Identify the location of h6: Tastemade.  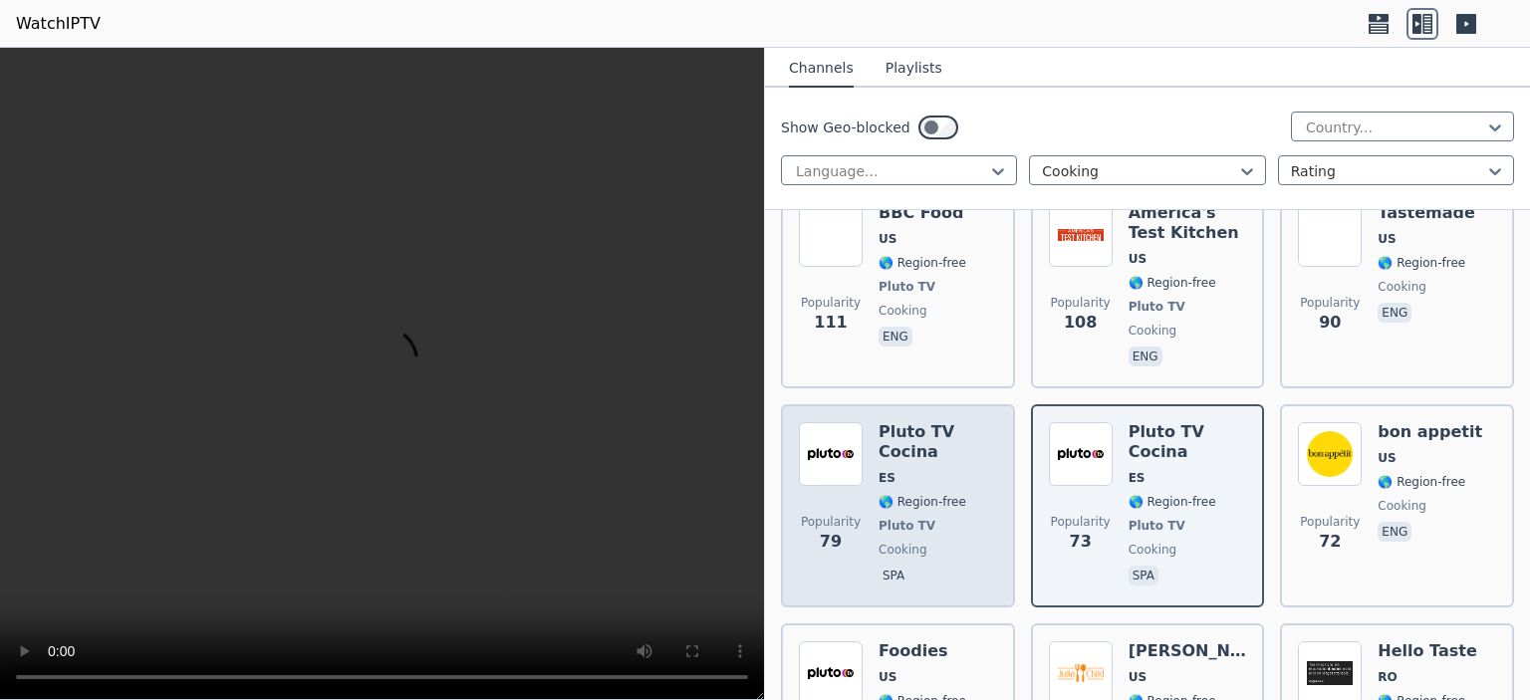
(1425, 213).